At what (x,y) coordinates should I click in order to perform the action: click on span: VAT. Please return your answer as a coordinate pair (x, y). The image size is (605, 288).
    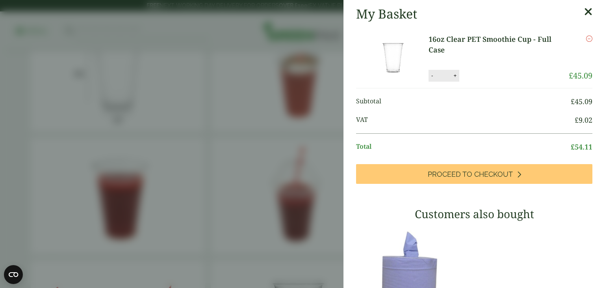
    Looking at the image, I should click on (465, 120).